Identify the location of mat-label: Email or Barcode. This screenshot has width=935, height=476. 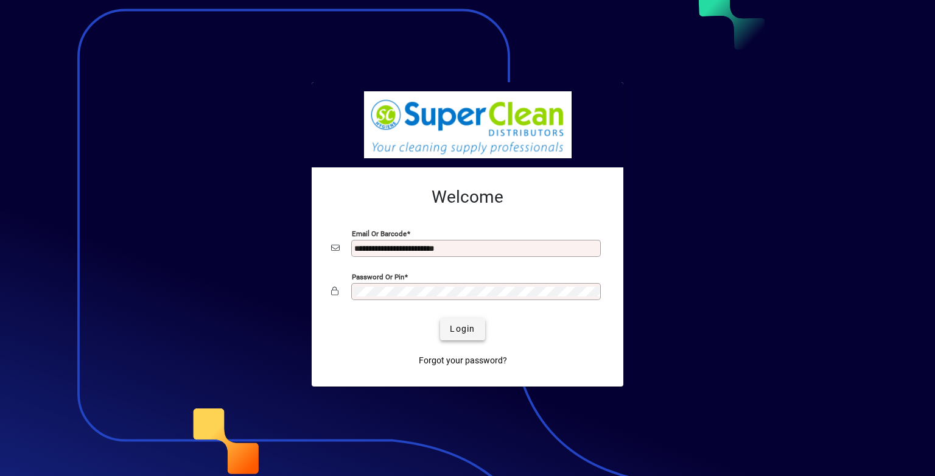
(379, 233).